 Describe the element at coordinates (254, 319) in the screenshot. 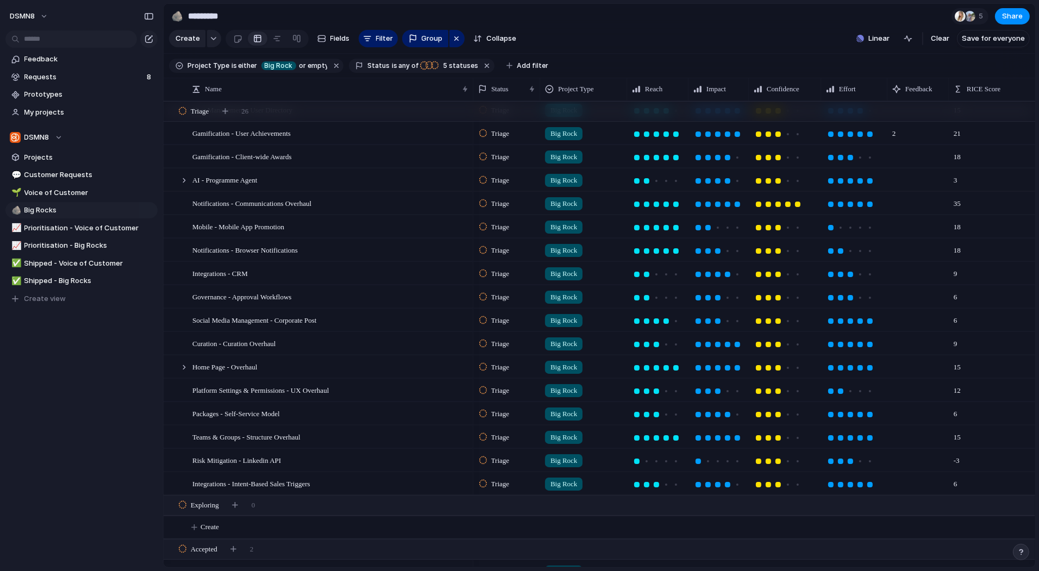

I see `span: Social Media Management - Corporate Post` at that location.